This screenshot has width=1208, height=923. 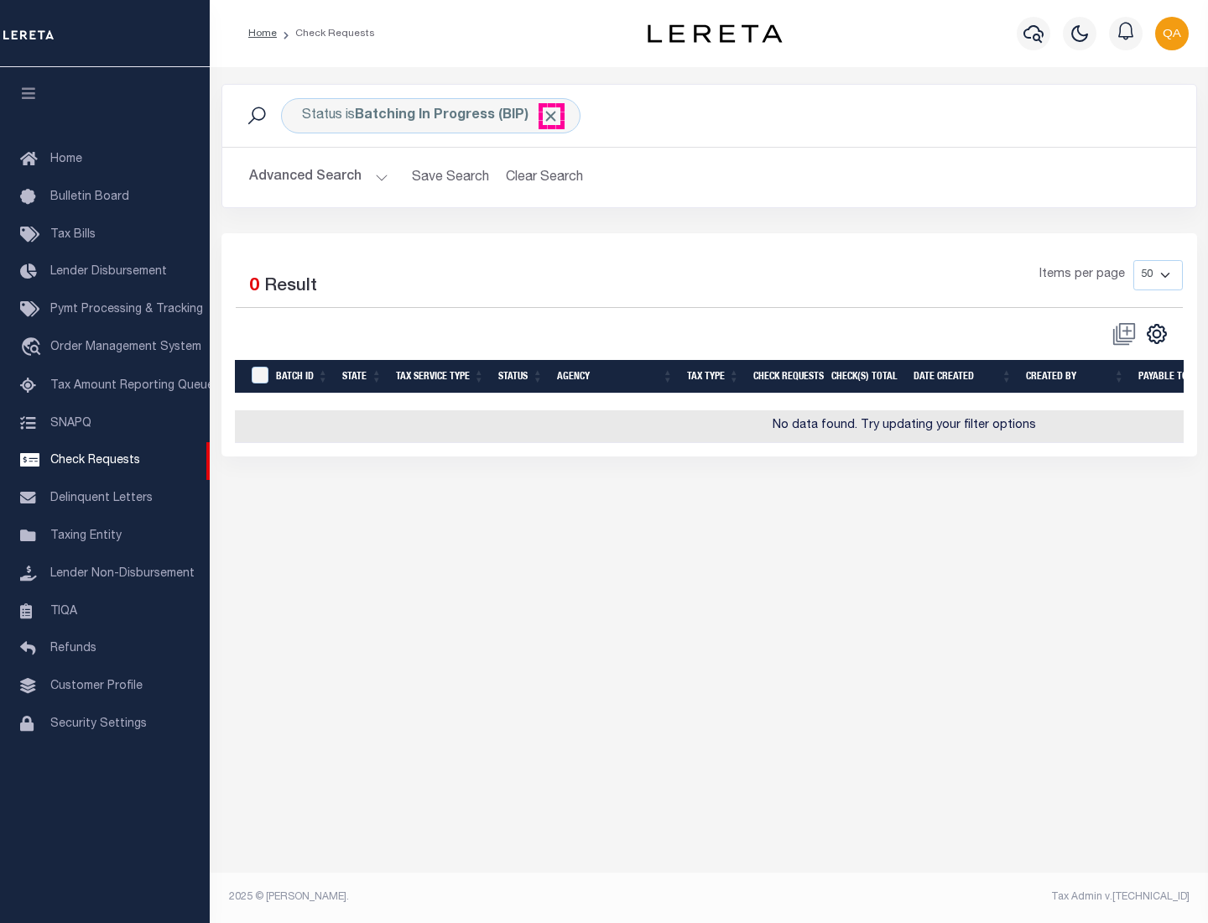 I want to click on button: Save Search, so click(x=450, y=177).